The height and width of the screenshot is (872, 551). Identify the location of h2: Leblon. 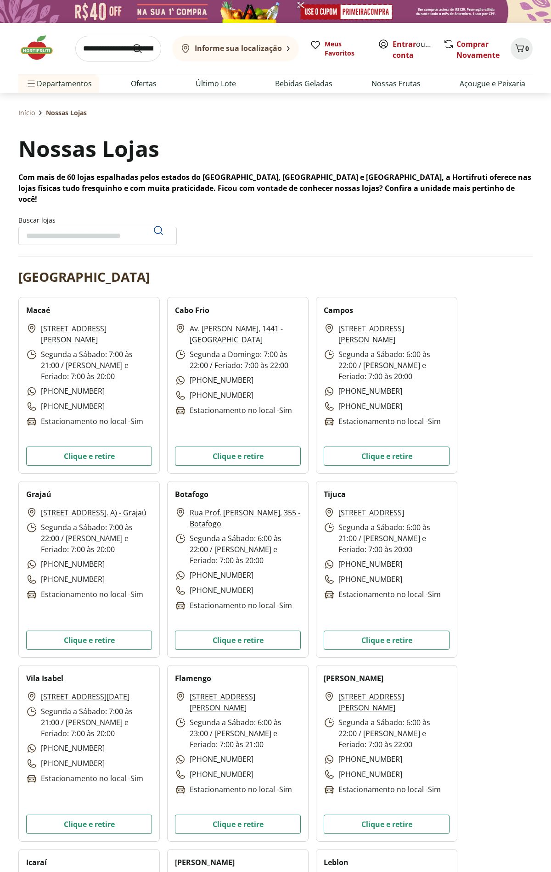
(336, 862).